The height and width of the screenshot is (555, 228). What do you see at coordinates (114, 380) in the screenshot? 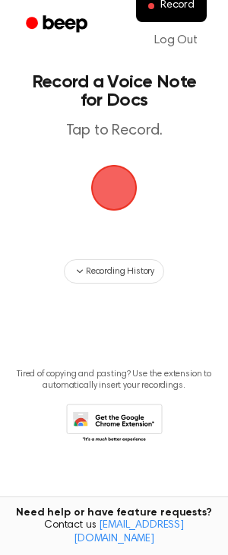
I see `p: Tired of copying and pasting? Use the extension to automatically insert your recordings.` at bounding box center [114, 380].